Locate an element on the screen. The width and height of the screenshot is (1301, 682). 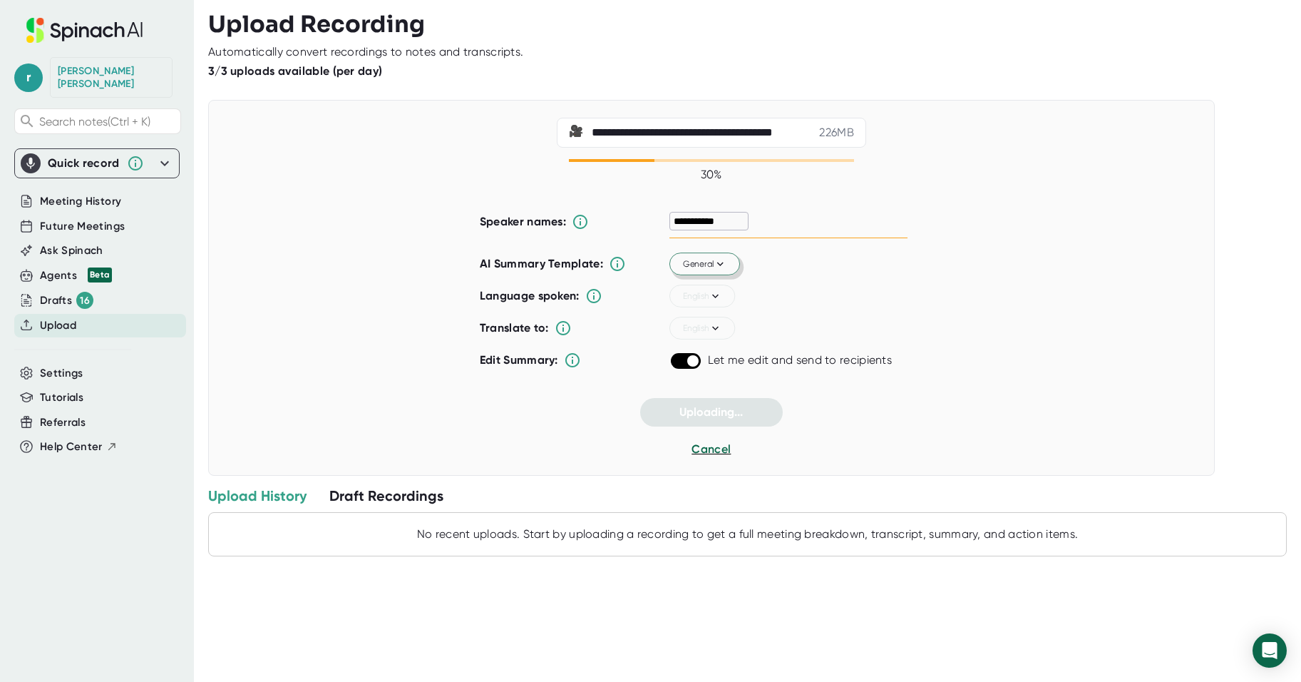
div: 30 % is located at coordinates (712, 175).